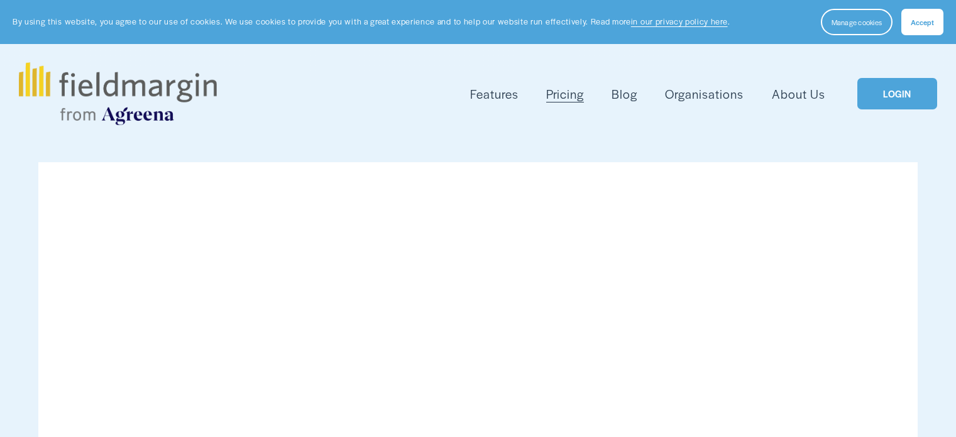 This screenshot has width=956, height=437. What do you see at coordinates (494, 94) in the screenshot?
I see `a: folder dropdown` at bounding box center [494, 94].